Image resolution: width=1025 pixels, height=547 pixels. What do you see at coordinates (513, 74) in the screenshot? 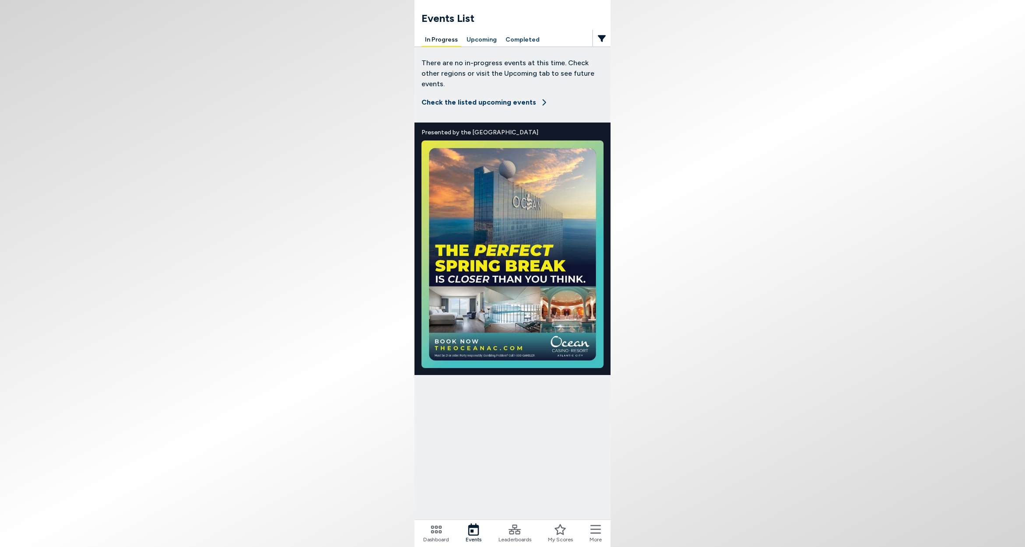
I see `p: There are no in-progress events at this time. Check other regions or visit the Upcoming tab to se...` at bounding box center [513, 74].